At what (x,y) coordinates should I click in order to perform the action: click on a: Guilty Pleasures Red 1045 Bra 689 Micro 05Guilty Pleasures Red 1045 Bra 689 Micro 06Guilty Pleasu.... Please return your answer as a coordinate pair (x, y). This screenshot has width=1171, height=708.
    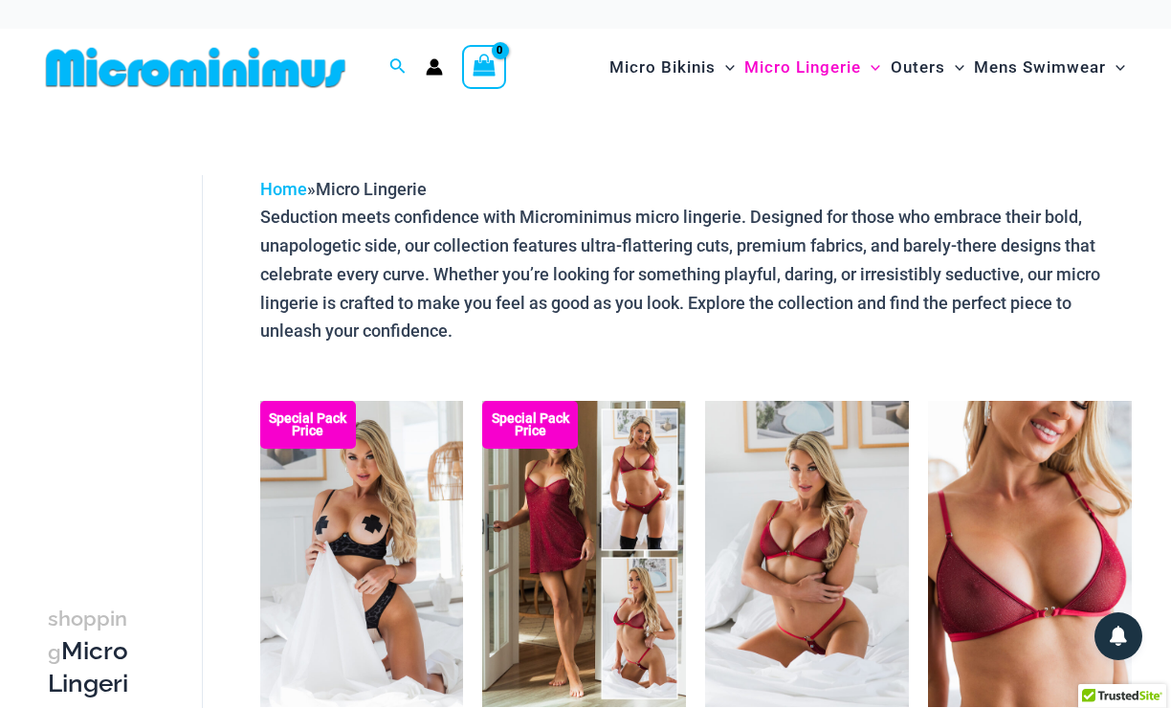
    Looking at the image, I should click on (807, 553).